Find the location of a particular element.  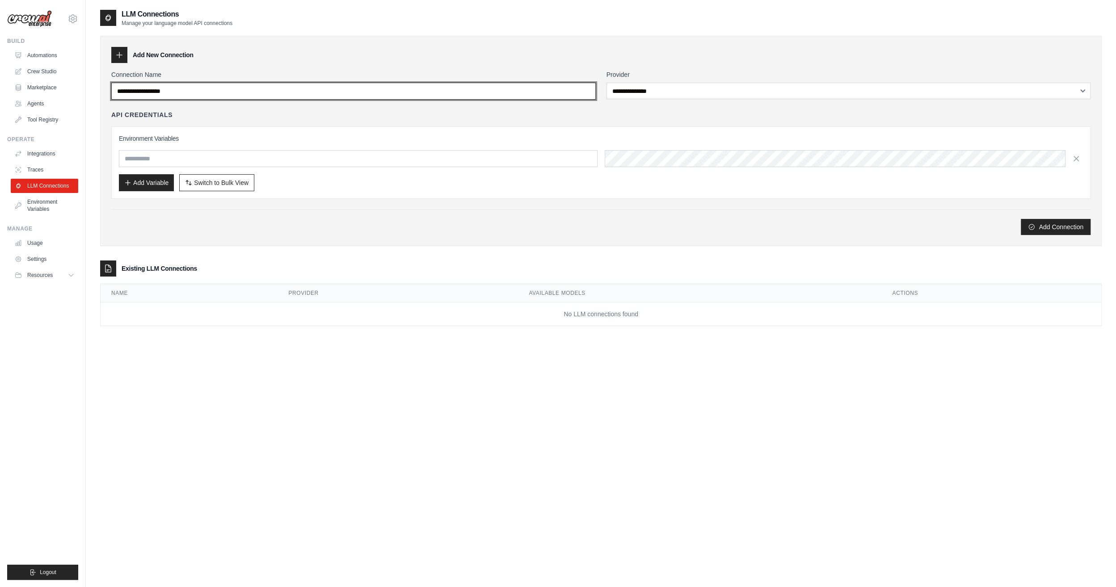

a: Traces is located at coordinates (44, 170).